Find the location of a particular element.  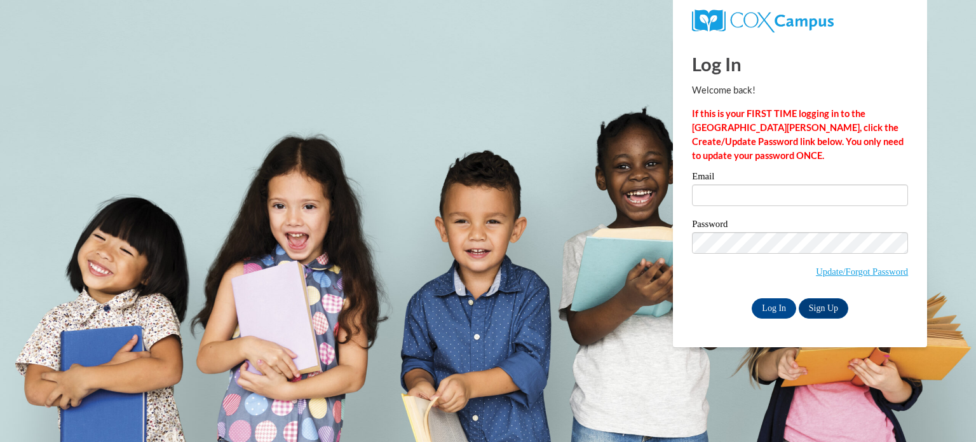

h1: Log In is located at coordinates (800, 64).